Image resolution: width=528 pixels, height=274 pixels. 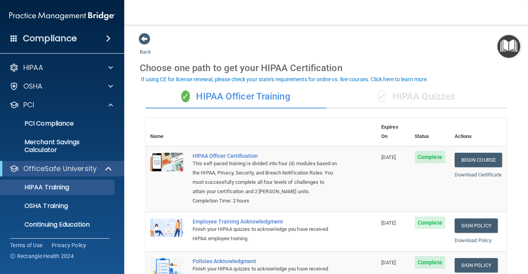 I want to click on p: OfficeSafe University, so click(x=60, y=169).